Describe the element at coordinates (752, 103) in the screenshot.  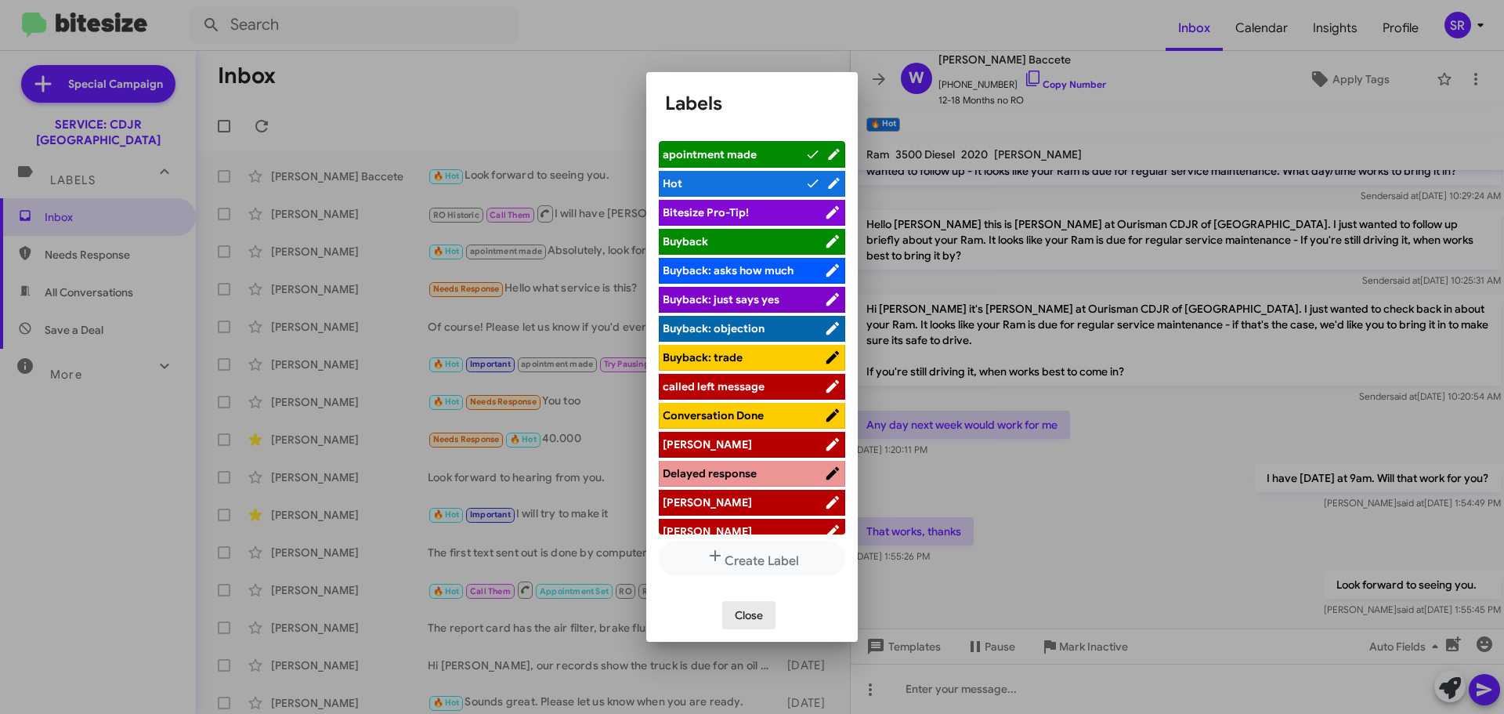
I see `h1: Labels` at that location.